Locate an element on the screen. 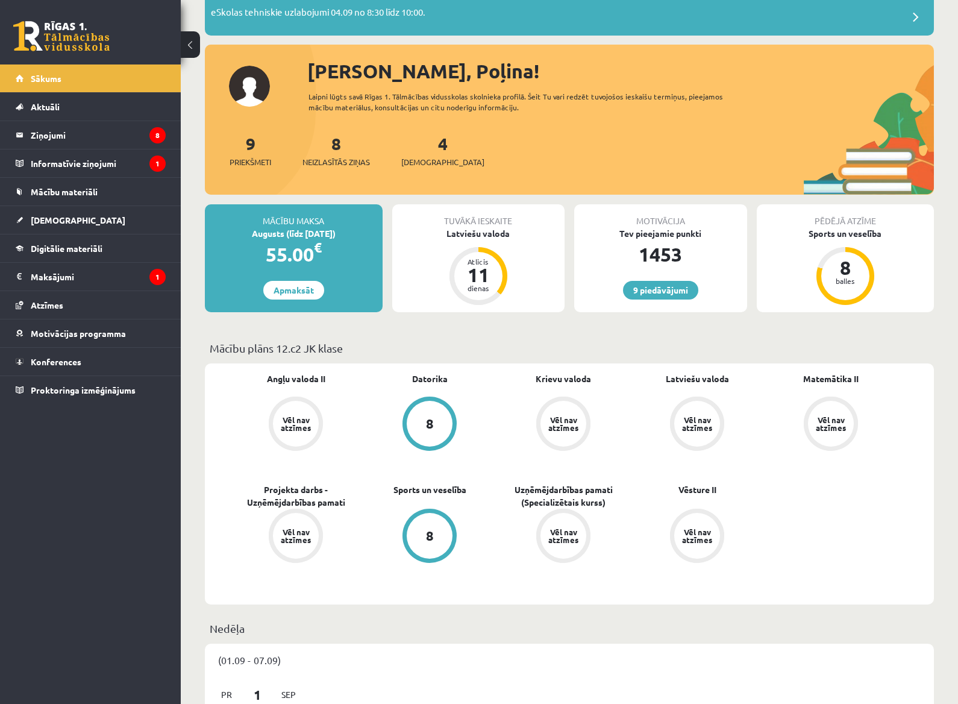 Image resolution: width=958 pixels, height=704 pixels. div: Laipni lūgts savā Rīgas 1. Tālmācības vidusskolas skolnieka profilā. Šeit Tu vari redzēt tuvojošo... is located at coordinates (527, 102).